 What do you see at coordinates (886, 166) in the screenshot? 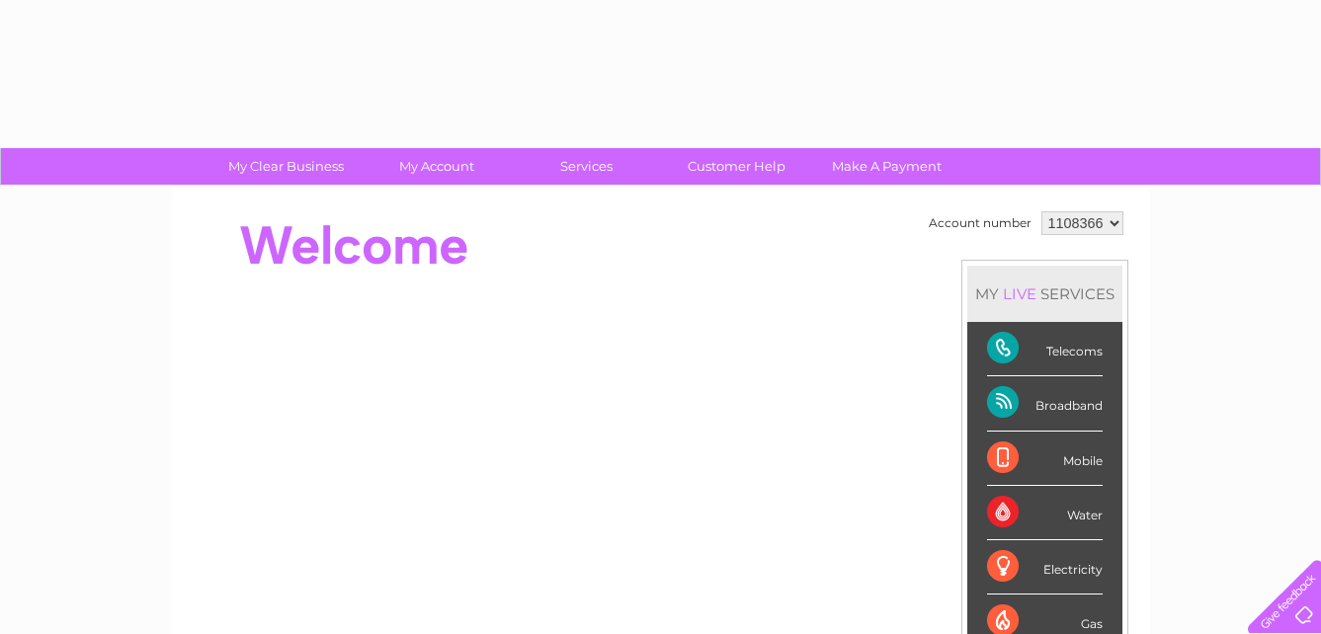
I see `a: Make A Payment` at bounding box center [886, 166].